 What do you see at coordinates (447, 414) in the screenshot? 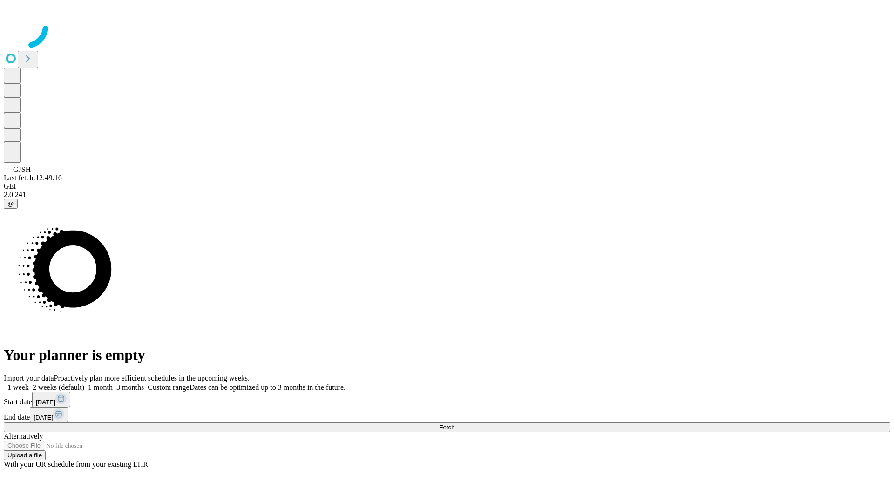
I see `div: End date` at bounding box center [447, 414].